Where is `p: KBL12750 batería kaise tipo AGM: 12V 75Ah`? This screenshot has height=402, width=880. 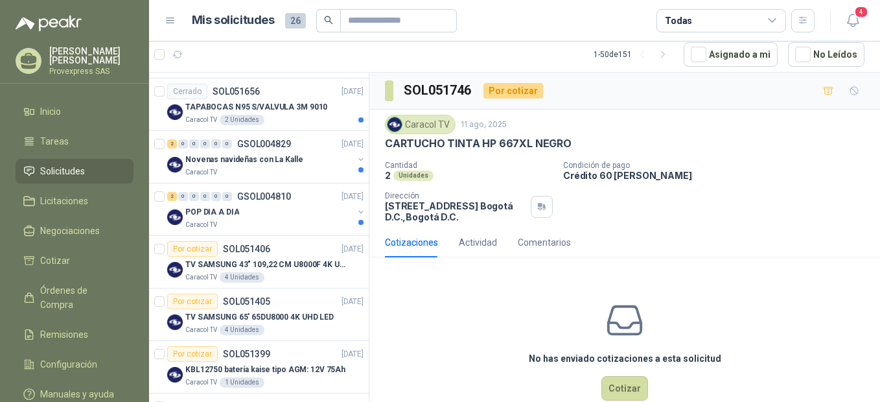
p: KBL12750 batería kaise tipo AGM: 12V 75Ah is located at coordinates (265, 369).